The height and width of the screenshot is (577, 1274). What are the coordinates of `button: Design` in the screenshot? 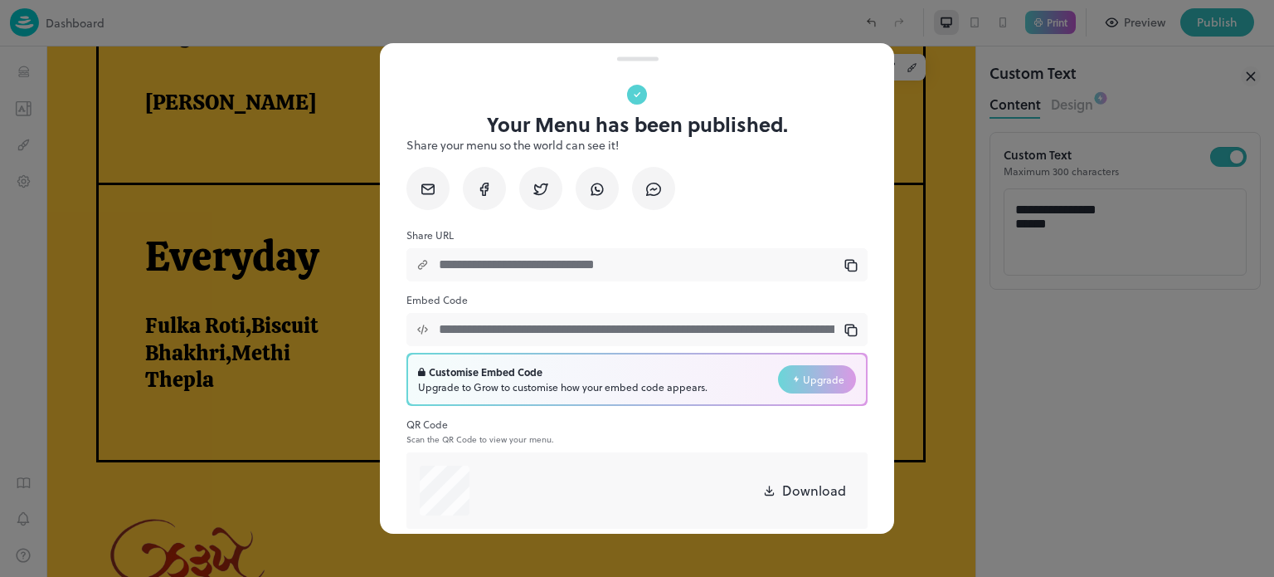 It's located at (866, 21).